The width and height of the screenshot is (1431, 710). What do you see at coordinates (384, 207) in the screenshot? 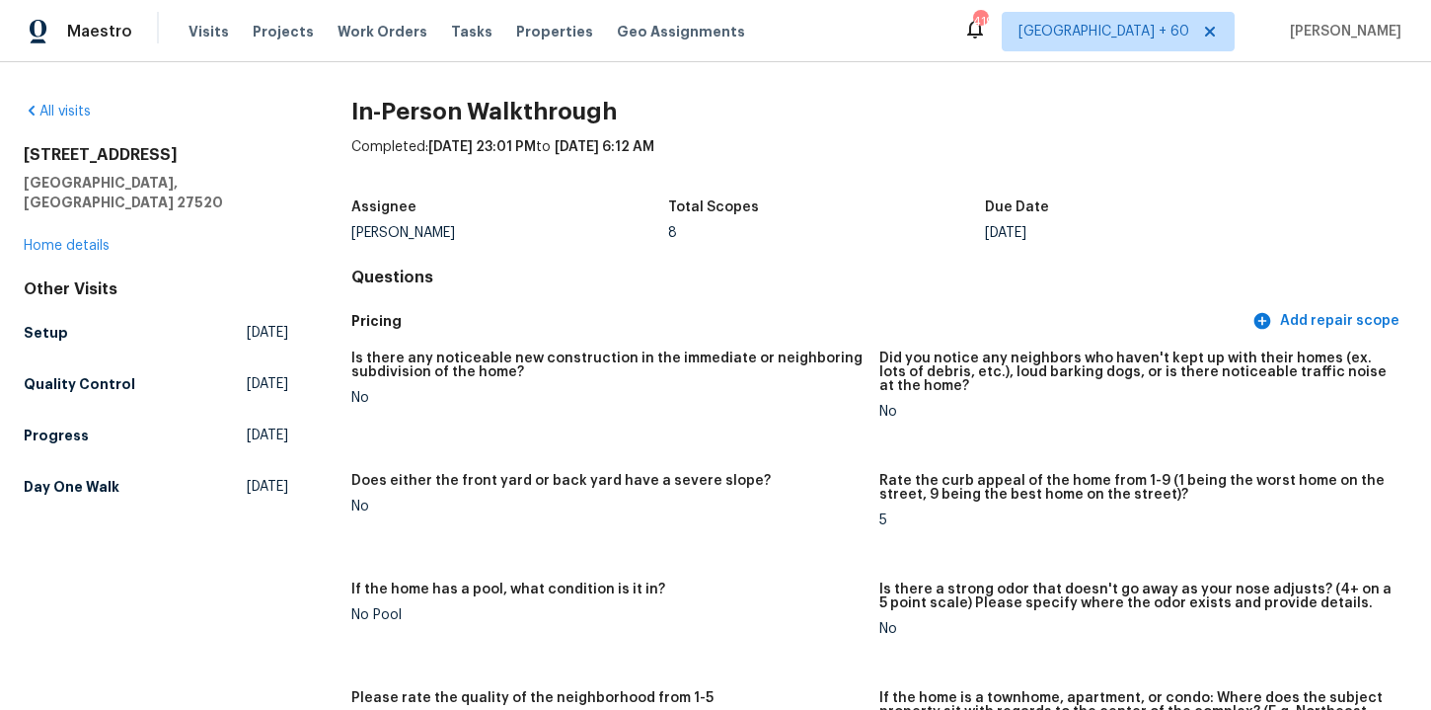
I see `h5: Assignee` at bounding box center [384, 207].